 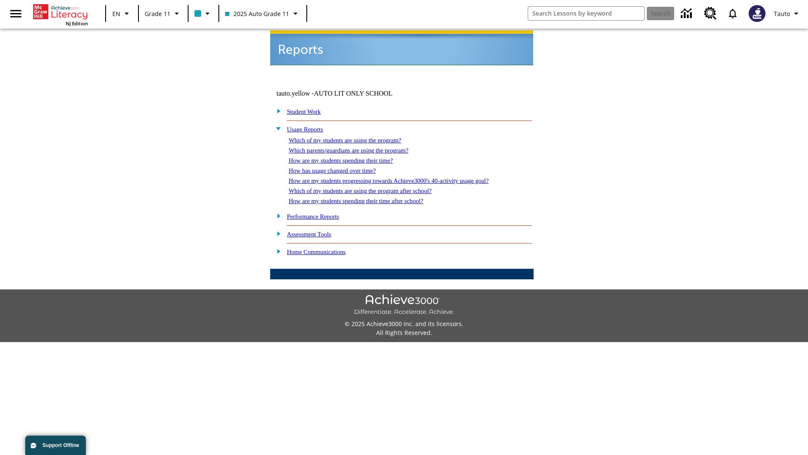 What do you see at coordinates (116, 13) in the screenshot?
I see `span: EN` at bounding box center [116, 13].